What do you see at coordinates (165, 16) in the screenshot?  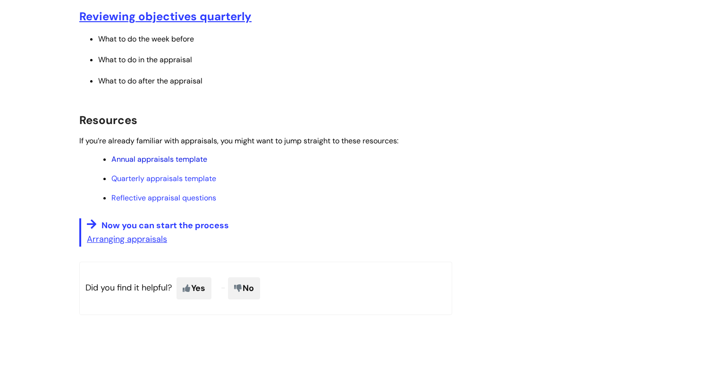 I see `a: Reviewing objectives quarterly` at bounding box center [165, 16].